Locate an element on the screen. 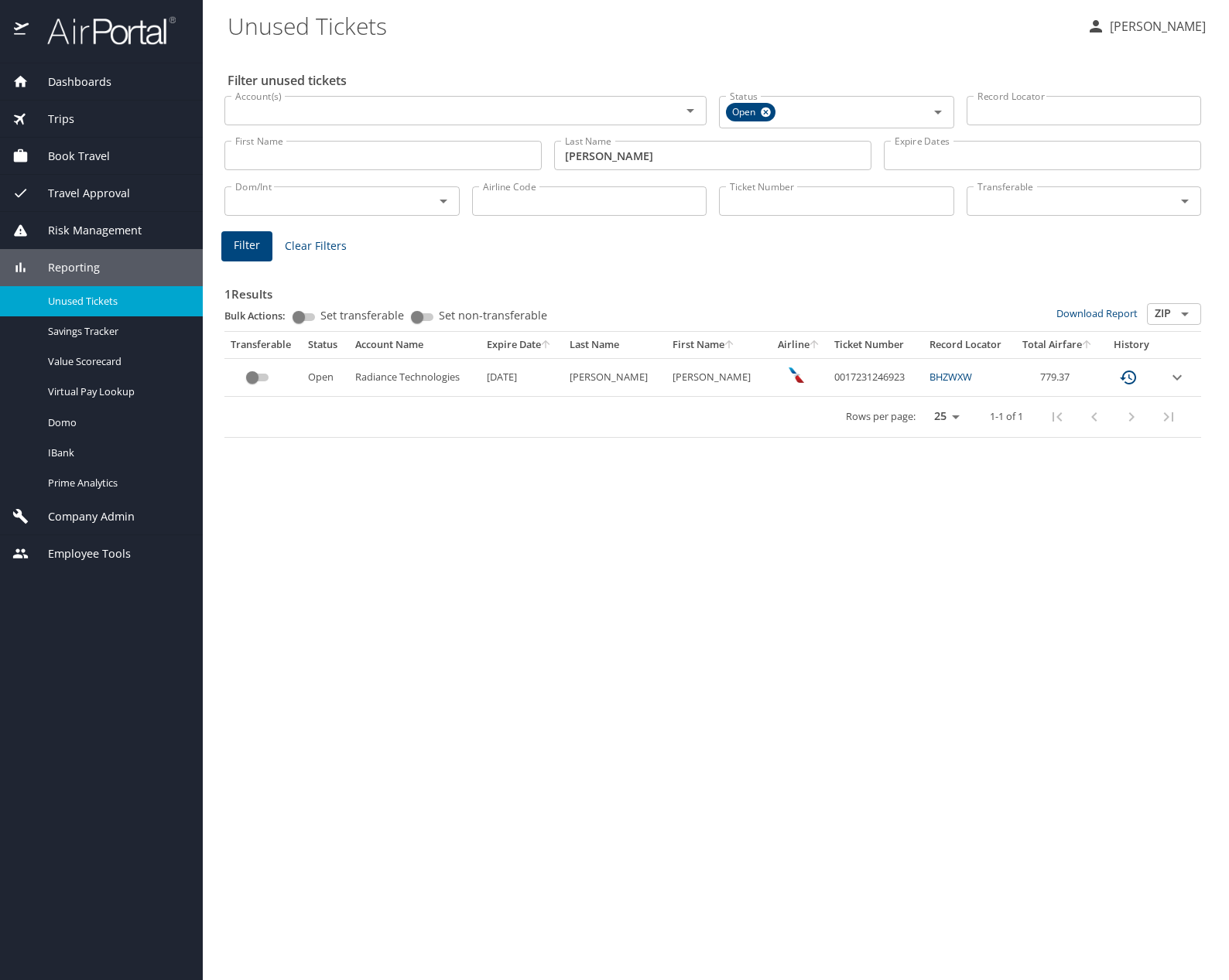  span: Savings Tracker is located at coordinates (116, 331).